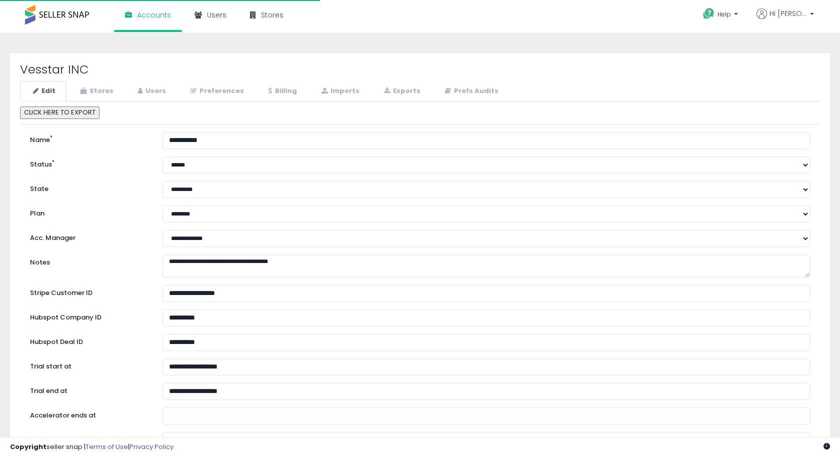  What do you see at coordinates (724, 14) in the screenshot?
I see `span: Help` at bounding box center [724, 14].